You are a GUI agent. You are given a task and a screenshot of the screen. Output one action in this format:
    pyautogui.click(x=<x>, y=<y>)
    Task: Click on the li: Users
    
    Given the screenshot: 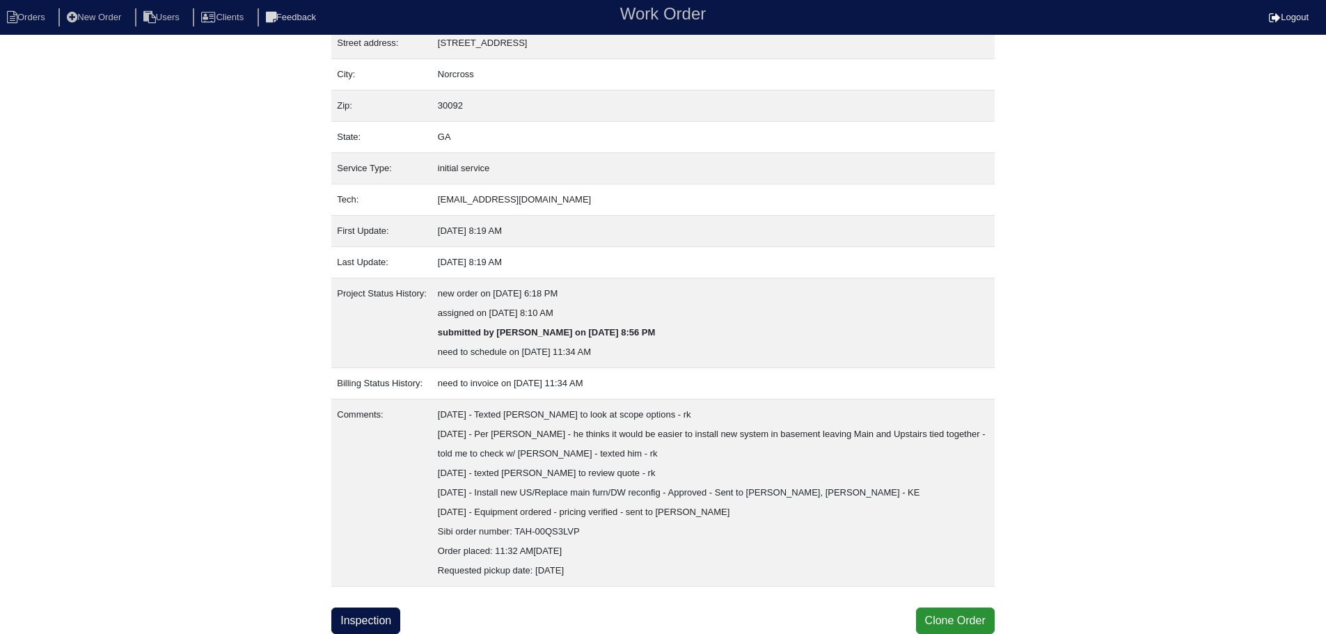 What is the action you would take?
    pyautogui.click(x=163, y=17)
    